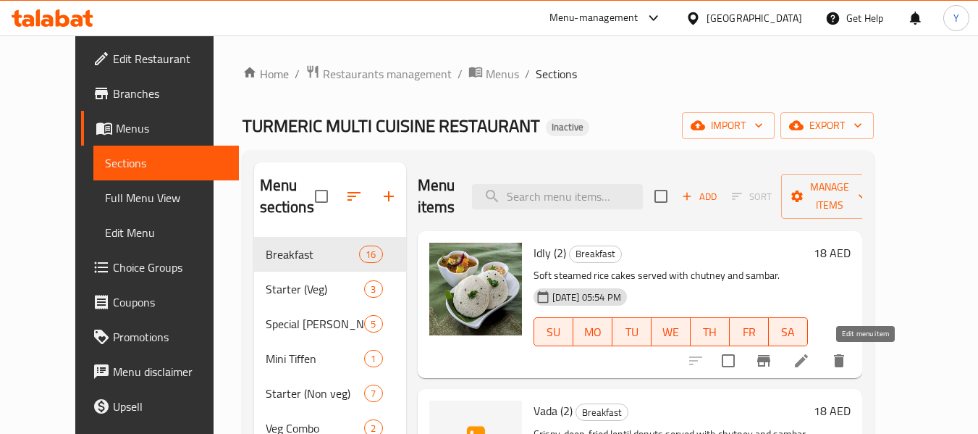 This screenshot has height=434, width=978. I want to click on a: Upsell, so click(160, 406).